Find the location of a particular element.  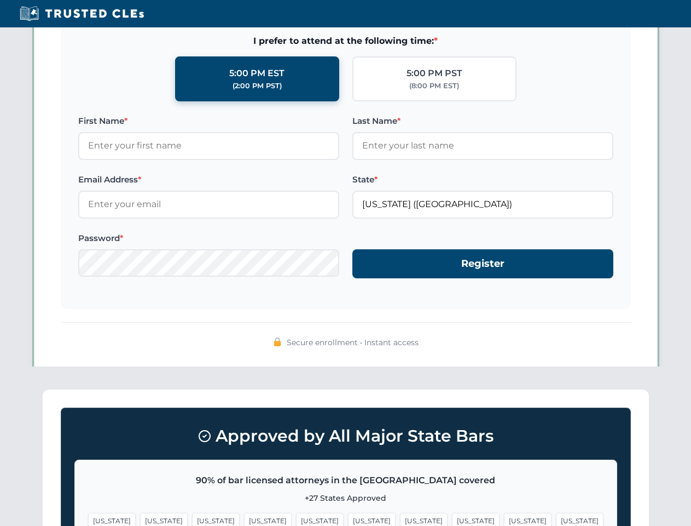

label: Last Name is located at coordinates (483, 121).